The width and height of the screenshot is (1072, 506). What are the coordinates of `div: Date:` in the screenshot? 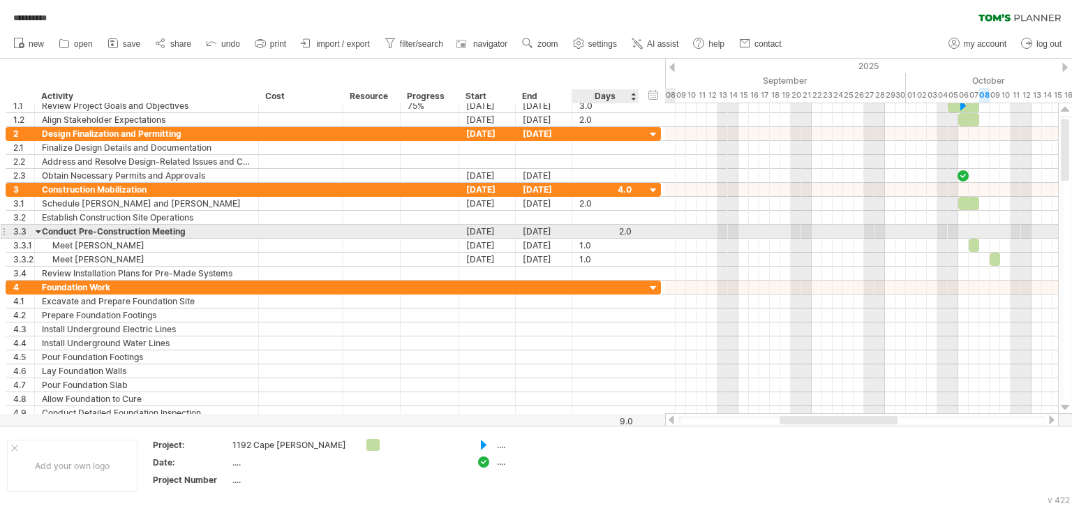 It's located at (191, 462).